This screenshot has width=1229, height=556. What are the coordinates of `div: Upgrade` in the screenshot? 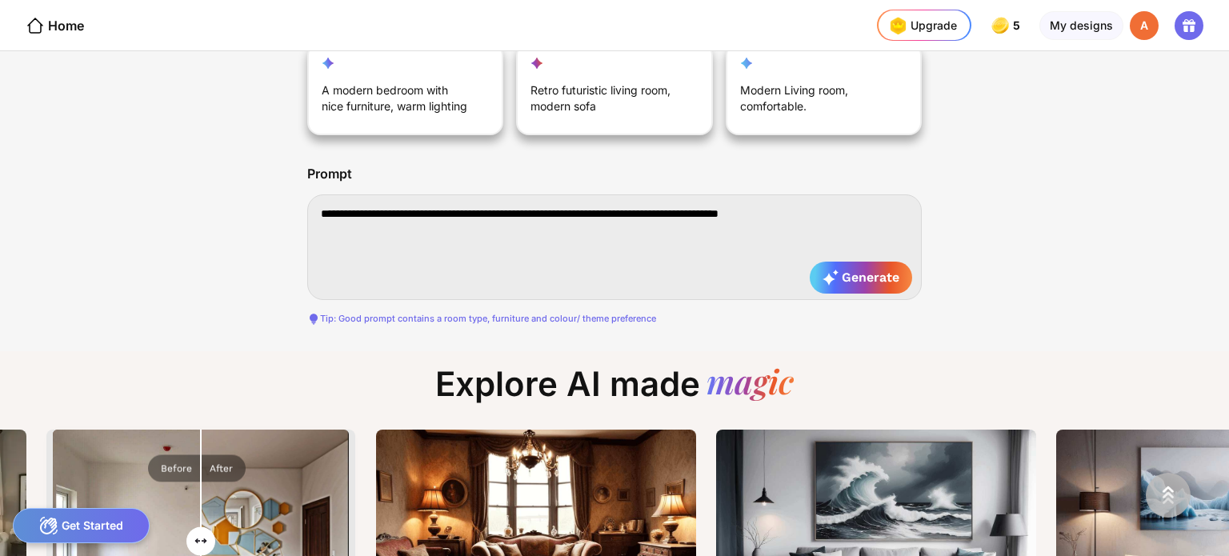 It's located at (921, 26).